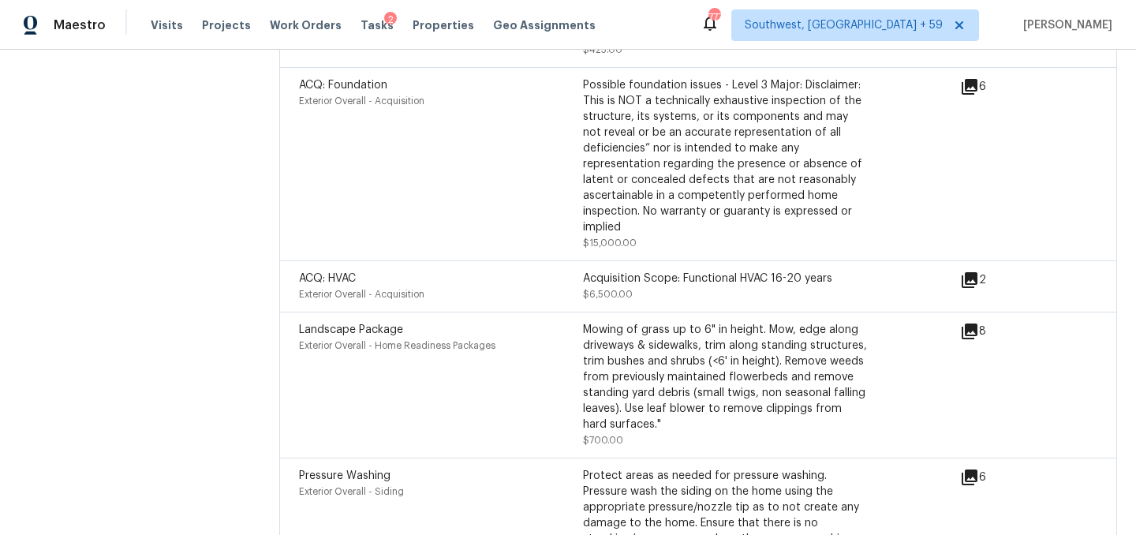  What do you see at coordinates (725, 156) in the screenshot?
I see `div: Possible foundation issues - Level 3 Major: Disclaimer: This is NOT a technically exhaustive insp...` at bounding box center [725, 156].